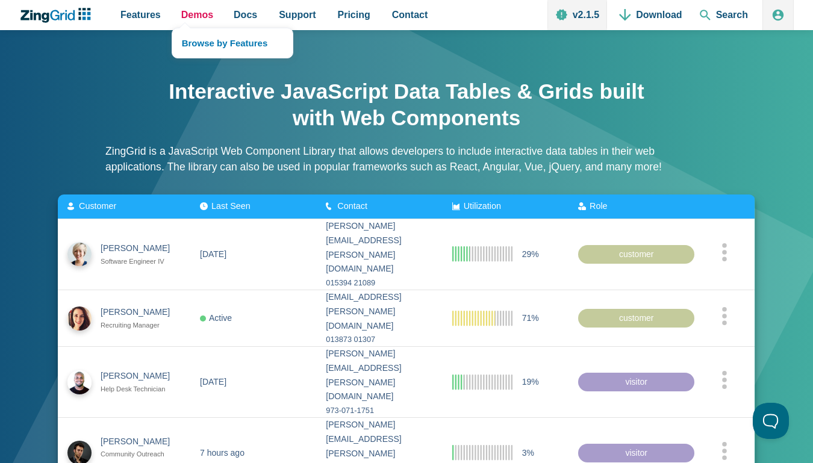  What do you see at coordinates (140, 261) in the screenshot?
I see `span: Software Engineer IV` at bounding box center [140, 261].